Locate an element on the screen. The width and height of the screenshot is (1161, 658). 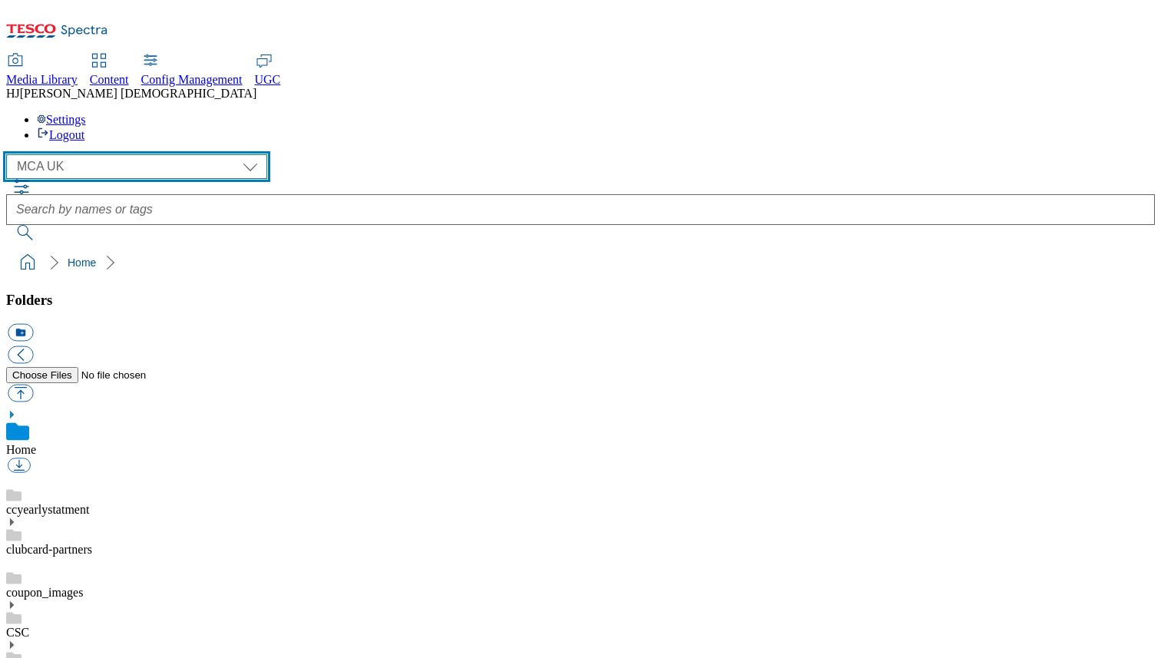
a: Settings is located at coordinates (61, 119).